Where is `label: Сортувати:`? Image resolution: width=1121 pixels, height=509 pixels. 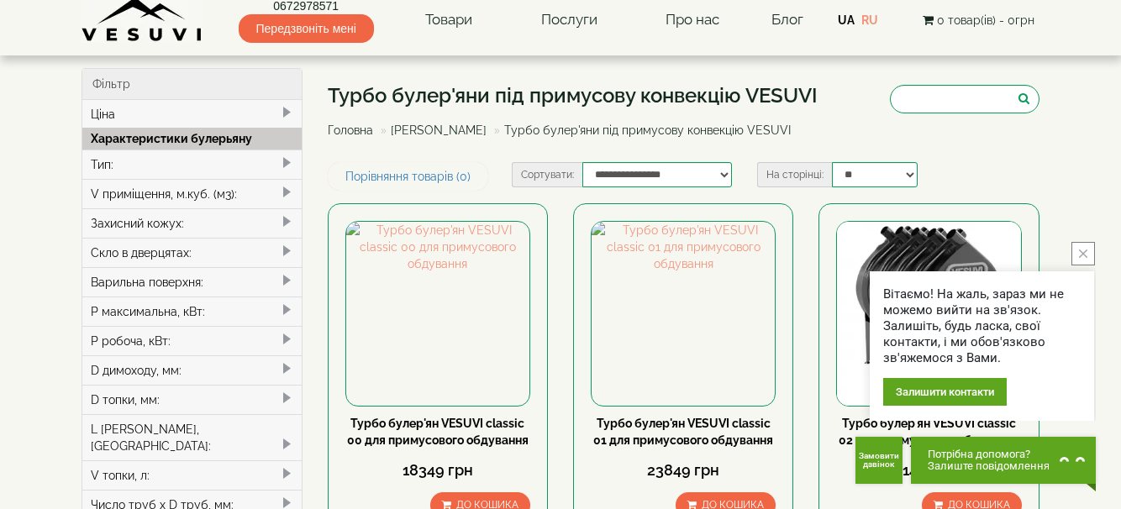
label: Сортувати: is located at coordinates (547, 175).